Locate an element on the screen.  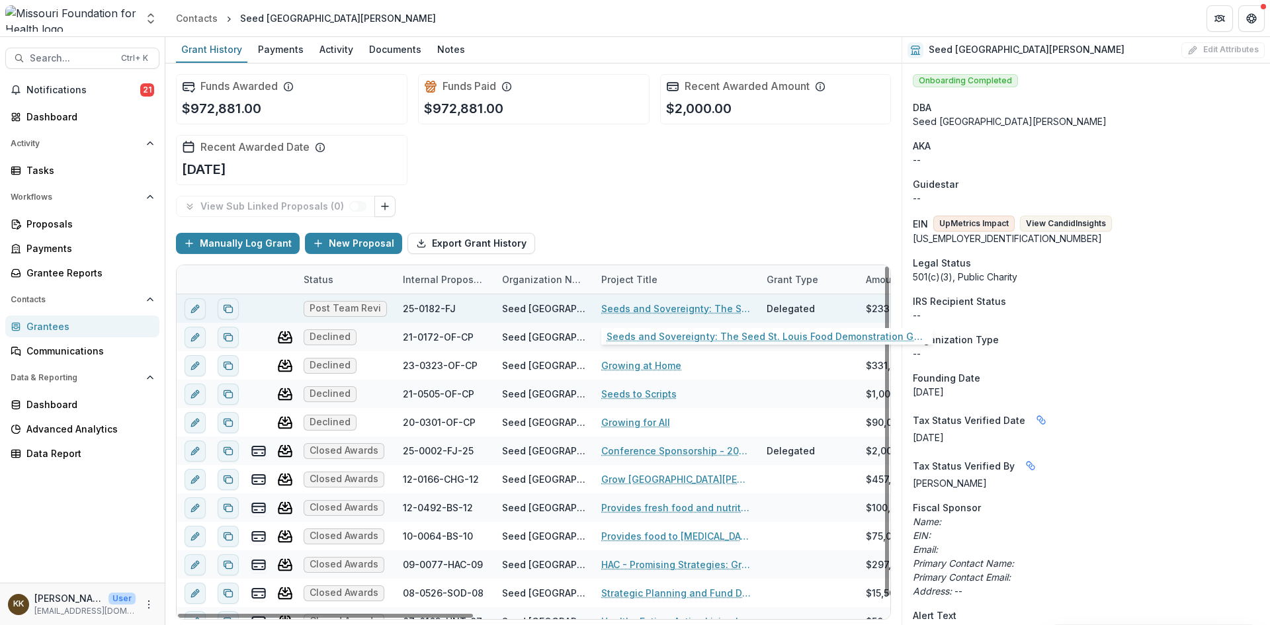
span: Founding Date is located at coordinates (947, 378).